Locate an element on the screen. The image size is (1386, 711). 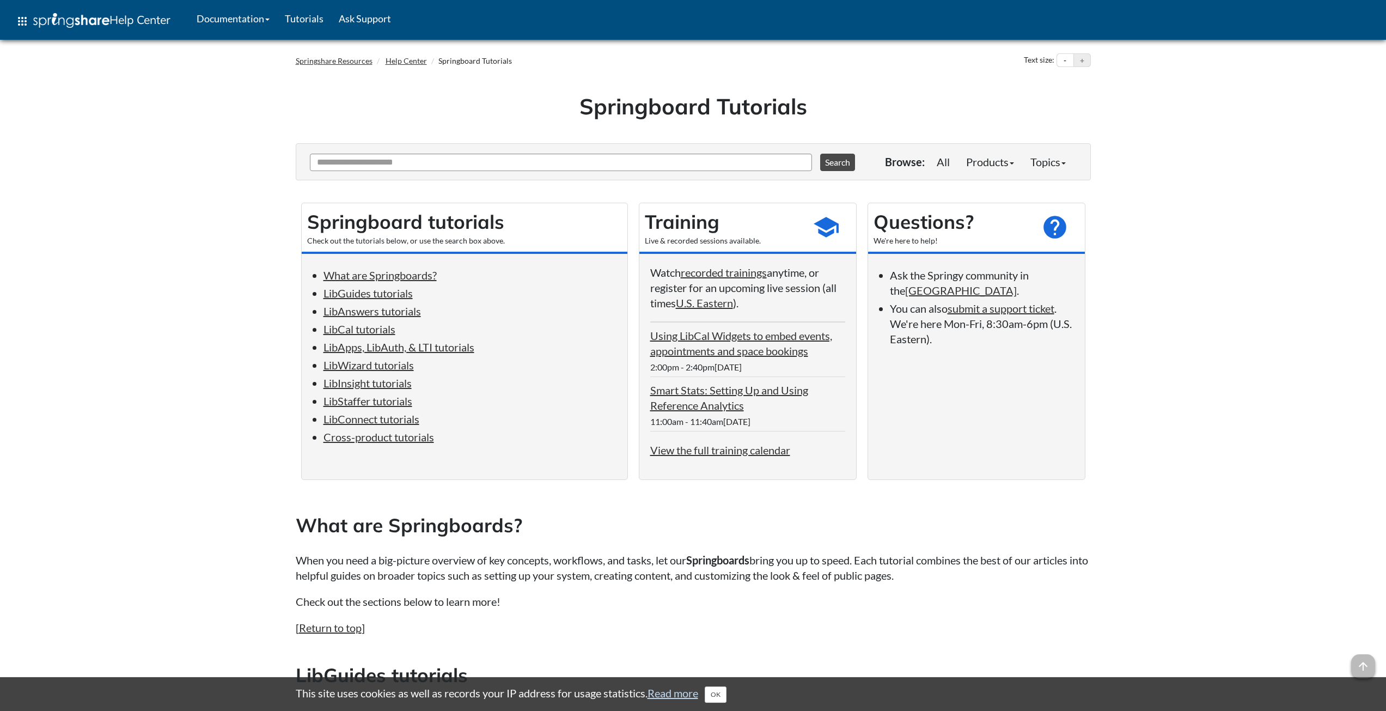
span: Help Center is located at coordinates (140, 20).